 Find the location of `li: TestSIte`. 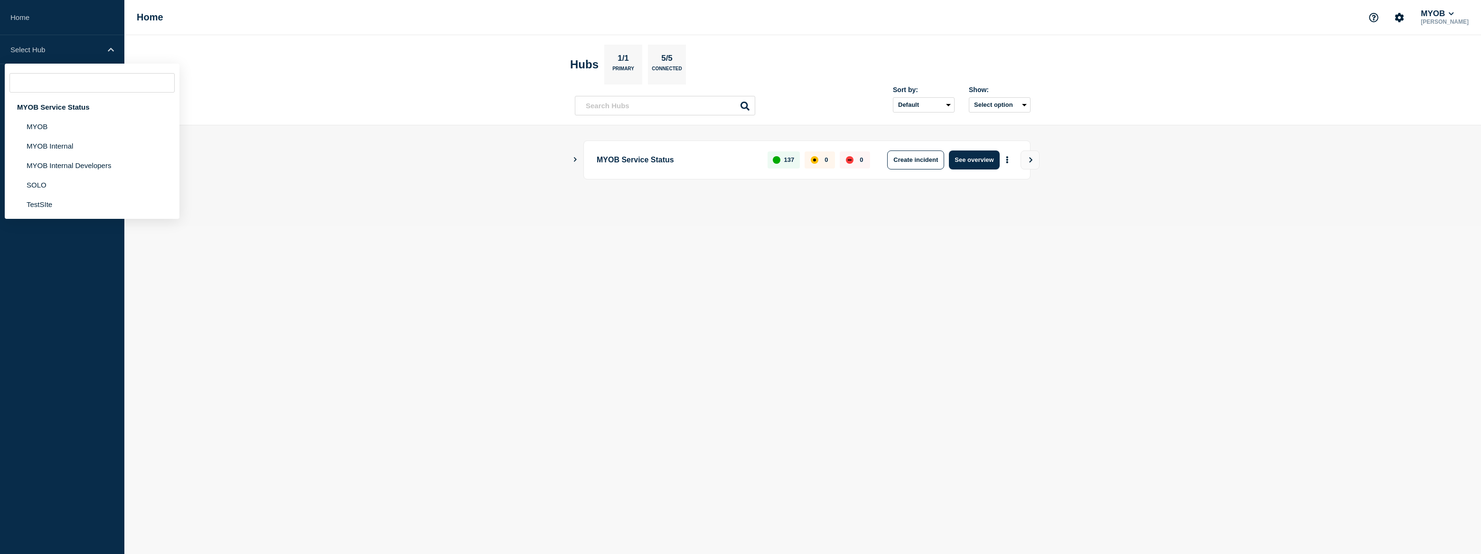

li: TestSIte is located at coordinates (92, 204).